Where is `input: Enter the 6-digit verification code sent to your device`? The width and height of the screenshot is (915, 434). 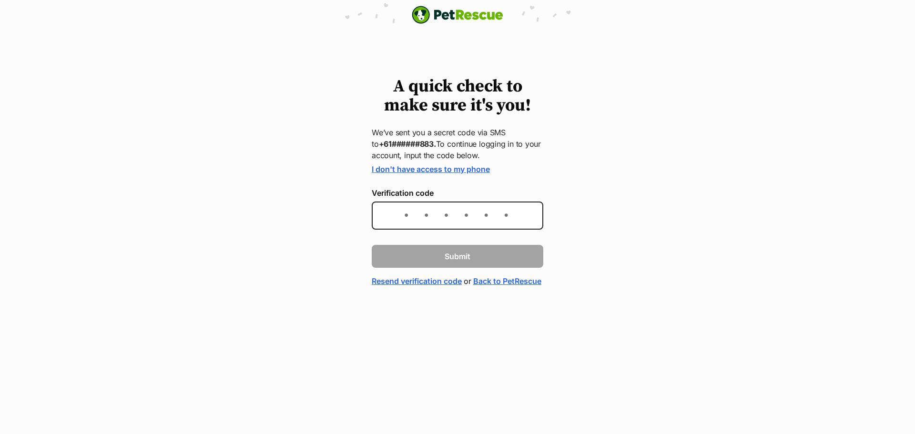 input: Enter the 6-digit verification code sent to your device is located at coordinates (457, 215).